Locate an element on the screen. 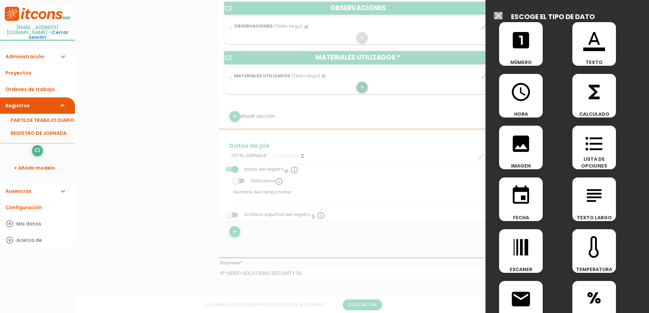  span: LISTA DE OPCIONES is located at coordinates (594, 163).